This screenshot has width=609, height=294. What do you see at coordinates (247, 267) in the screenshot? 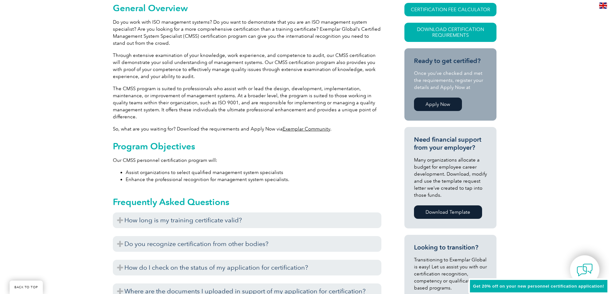
I see `h3: How do I check on the status of my application for certification?` at bounding box center [247, 267].